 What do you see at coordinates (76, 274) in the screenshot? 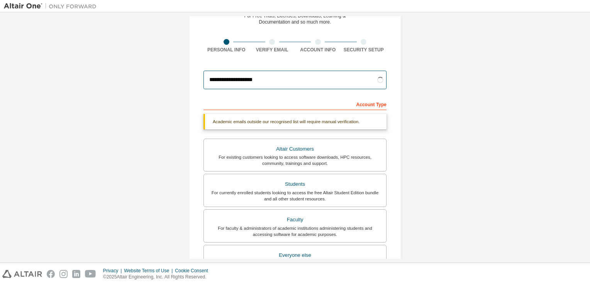
I see `img: linkedin.svg` at bounding box center [76, 274].